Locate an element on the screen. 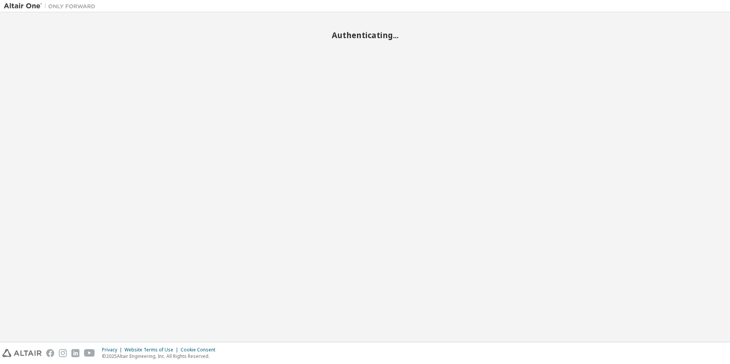  img: youtube.svg is located at coordinates (89, 353).